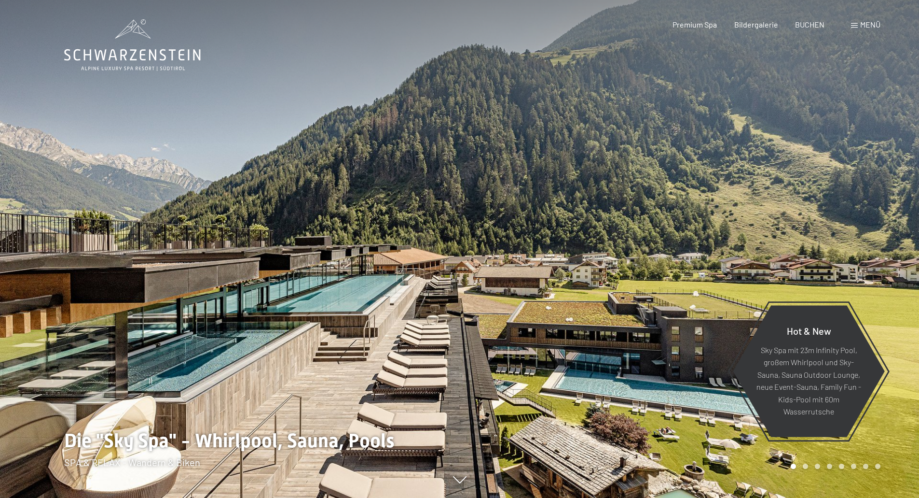 This screenshot has width=919, height=498. I want to click on div: Carousel Page 5, so click(842, 466).